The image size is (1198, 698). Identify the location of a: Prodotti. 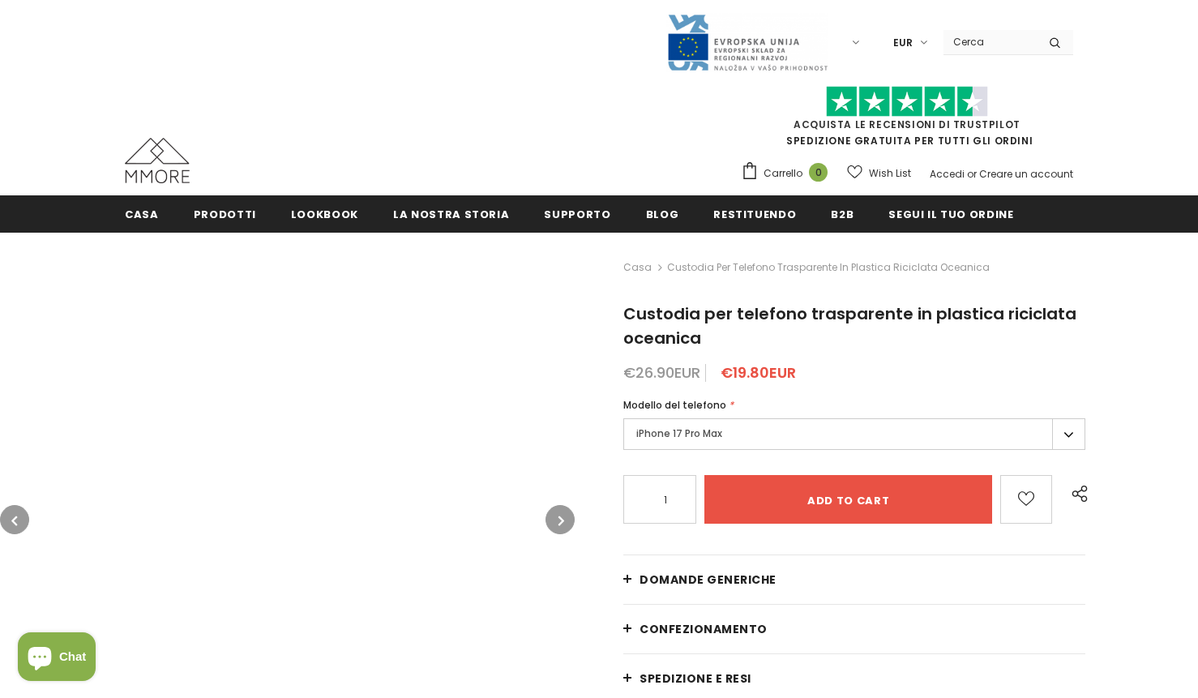
(224, 213).